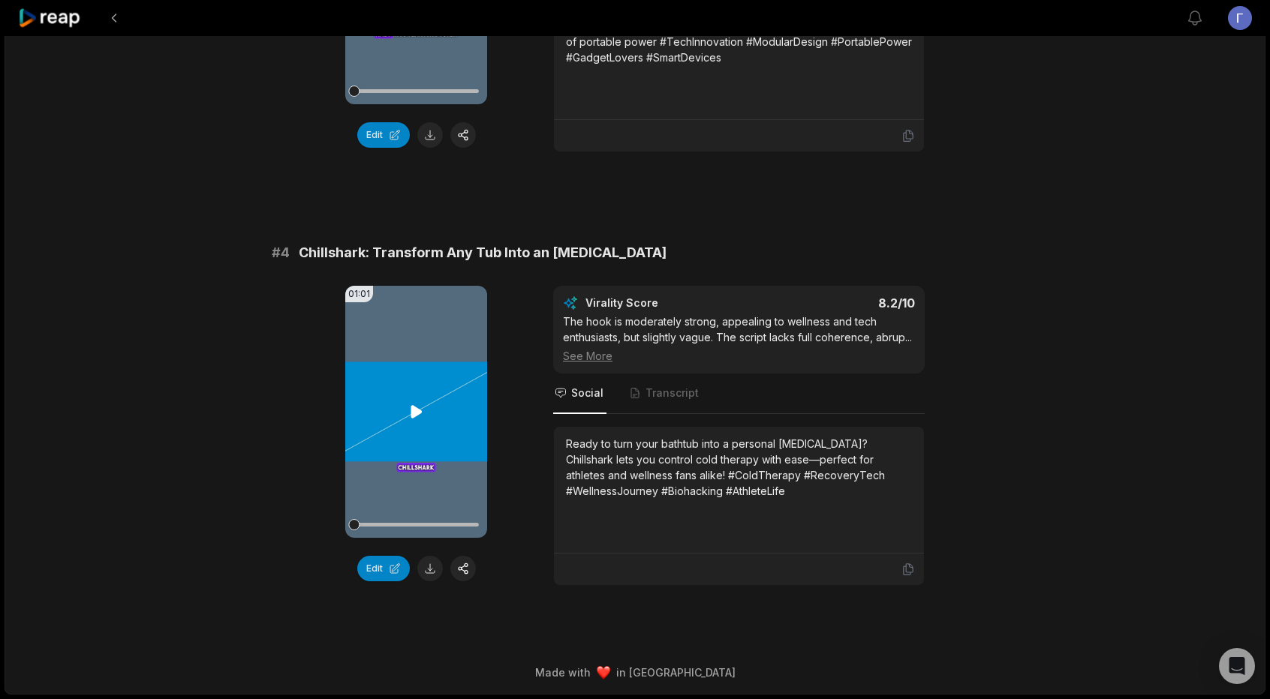 The image size is (1270, 699). What do you see at coordinates (672, 393) in the screenshot?
I see `span: Transcript` at bounding box center [672, 393].